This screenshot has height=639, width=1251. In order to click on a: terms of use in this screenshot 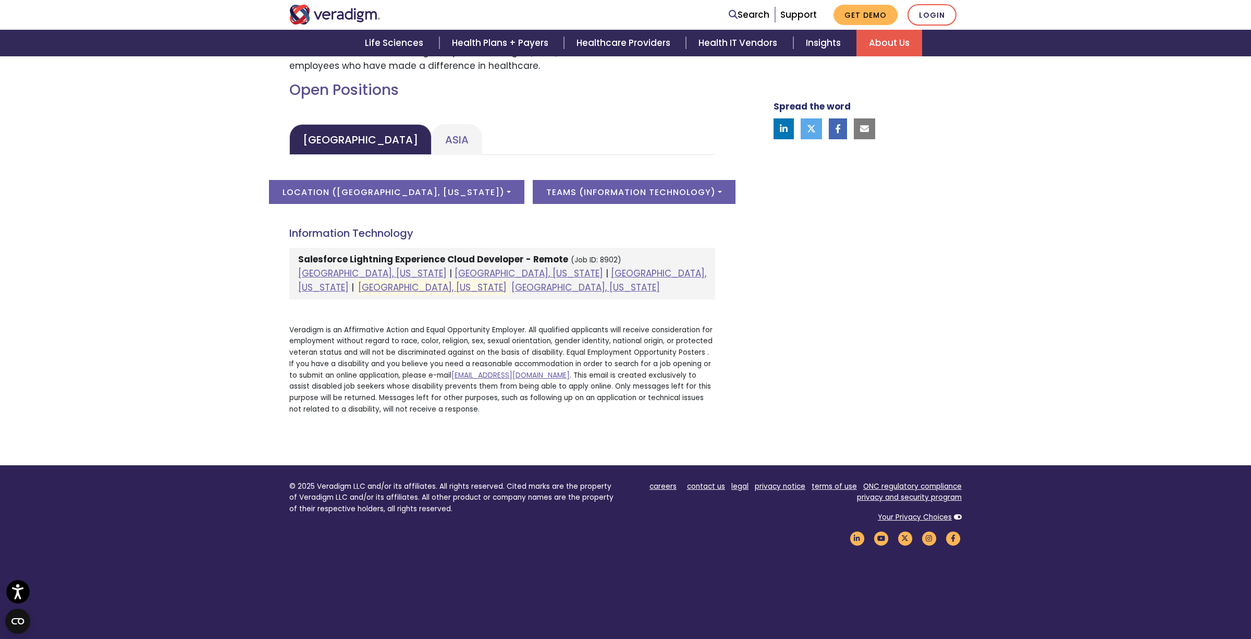, I will do `click(834, 486)`.